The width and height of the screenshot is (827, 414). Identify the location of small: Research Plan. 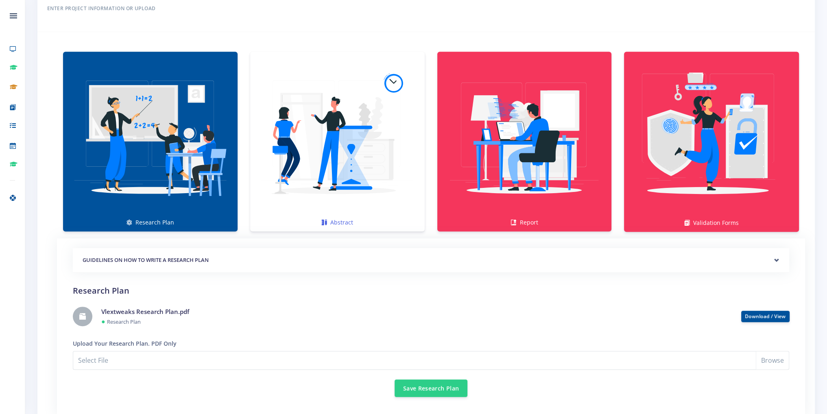
(124, 322).